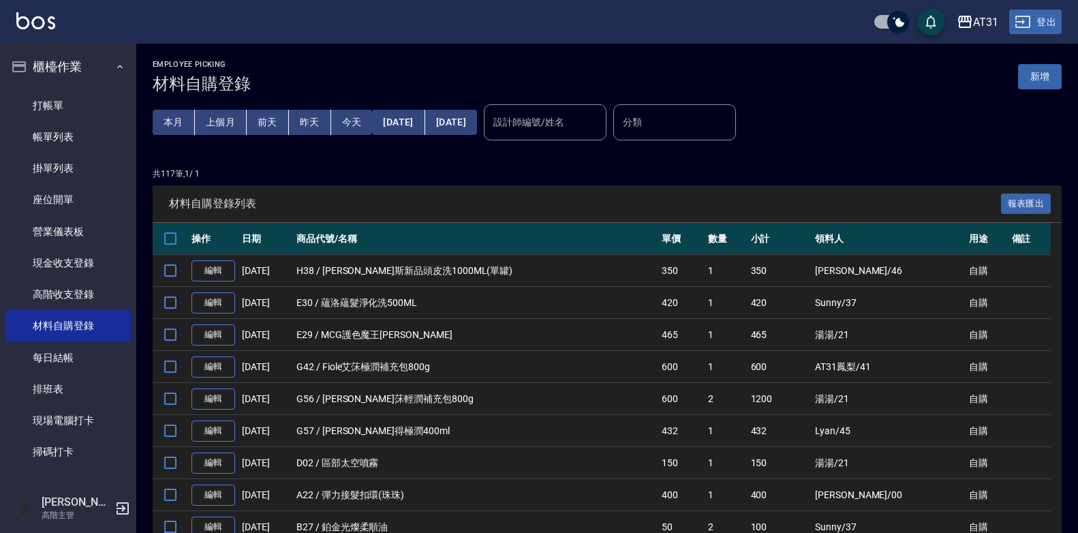 The image size is (1078, 533). Describe the element at coordinates (978, 22) in the screenshot. I see `button: AT31` at that location.